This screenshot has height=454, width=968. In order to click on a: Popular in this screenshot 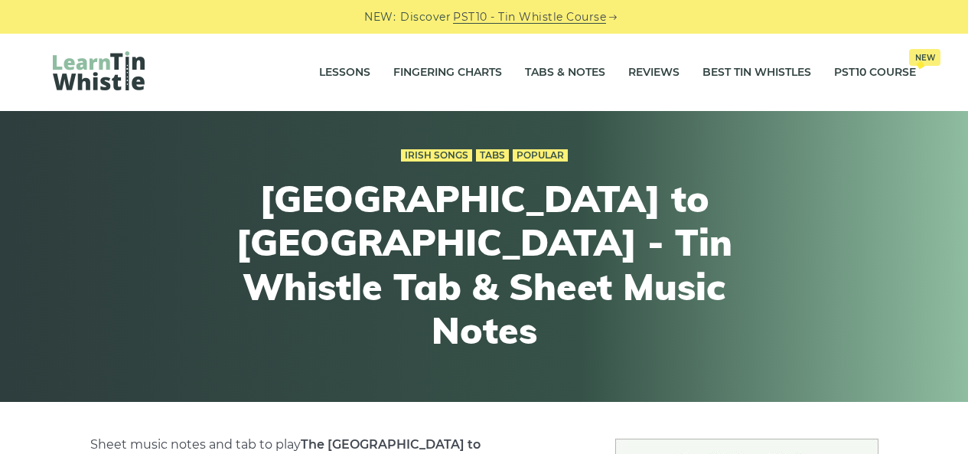, I will do `click(540, 155)`.